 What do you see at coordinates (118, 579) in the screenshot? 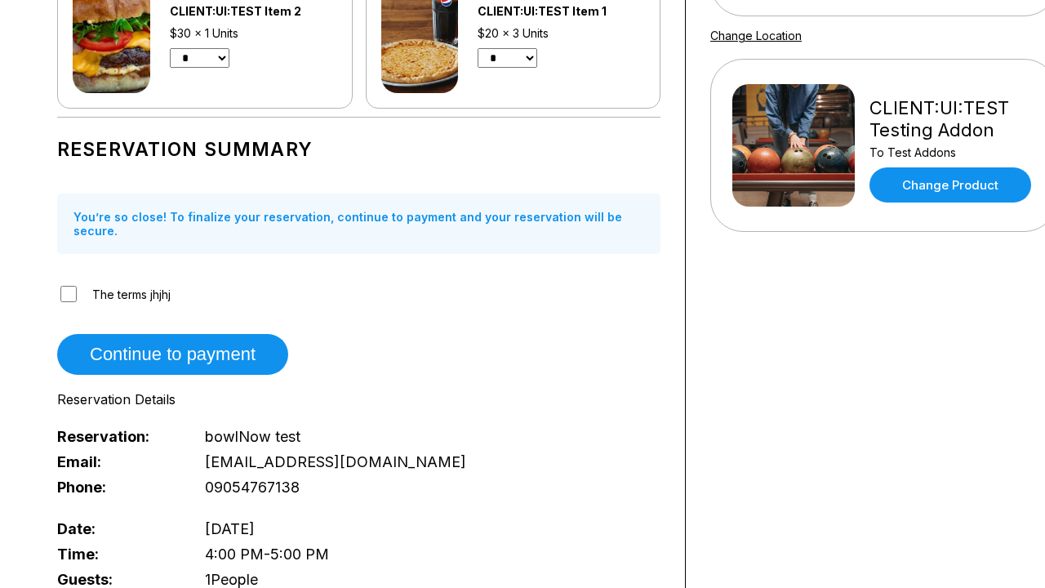
I see `span: Guests:` at bounding box center [118, 579].